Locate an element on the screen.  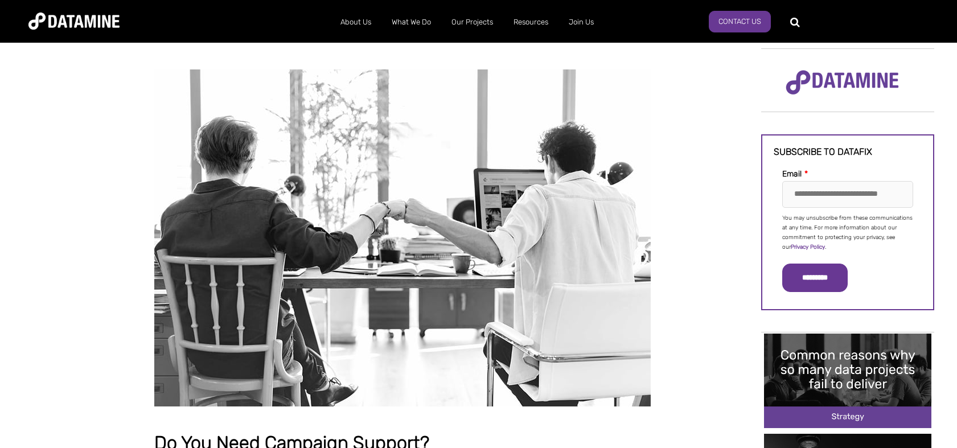
a: Join Us is located at coordinates (581, 22).